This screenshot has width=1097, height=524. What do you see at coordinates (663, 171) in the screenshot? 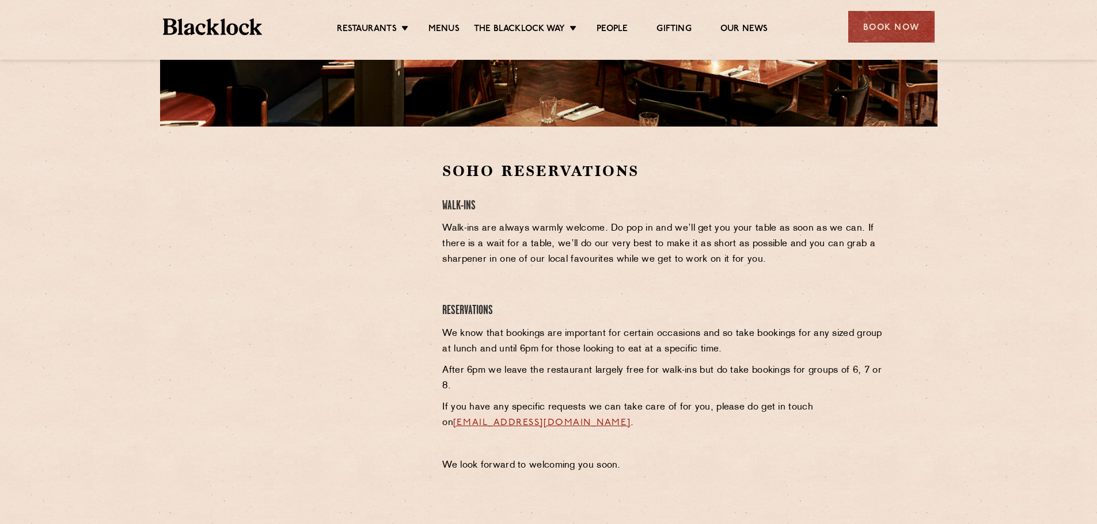
I see `h2: Soho Reservations` at bounding box center [663, 171].